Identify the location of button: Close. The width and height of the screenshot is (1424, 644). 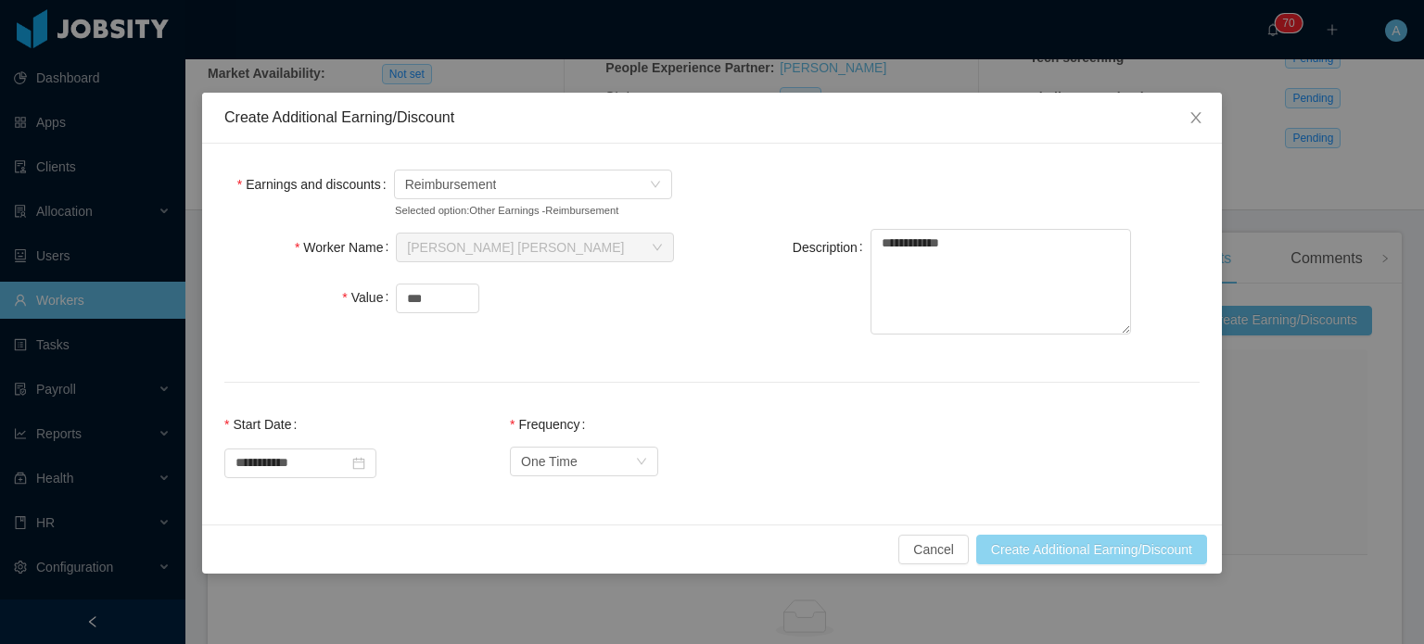
(1196, 119).